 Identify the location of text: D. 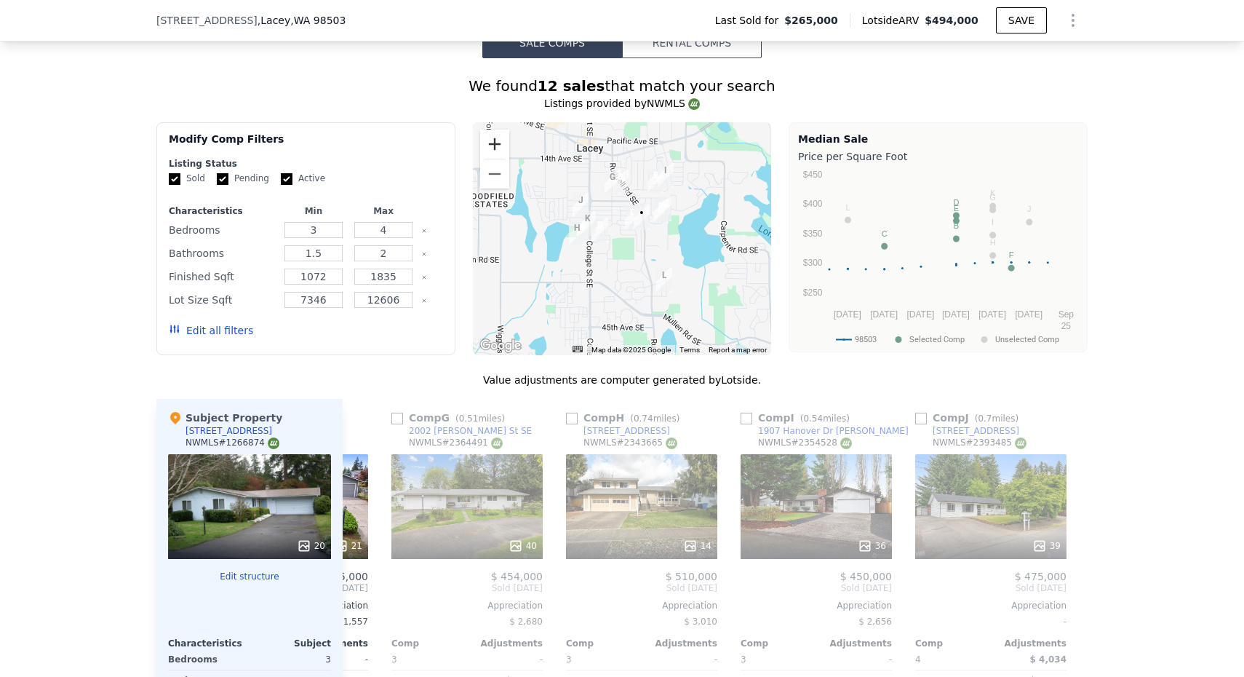
(956, 202).